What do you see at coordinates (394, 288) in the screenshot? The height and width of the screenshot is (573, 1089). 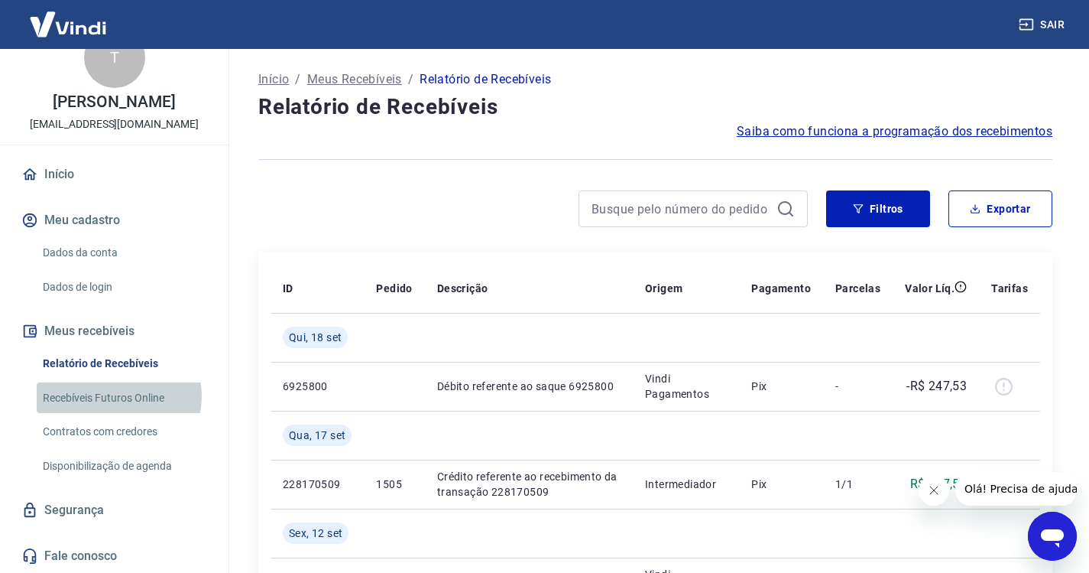 I see `p: Pedido` at bounding box center [394, 288].